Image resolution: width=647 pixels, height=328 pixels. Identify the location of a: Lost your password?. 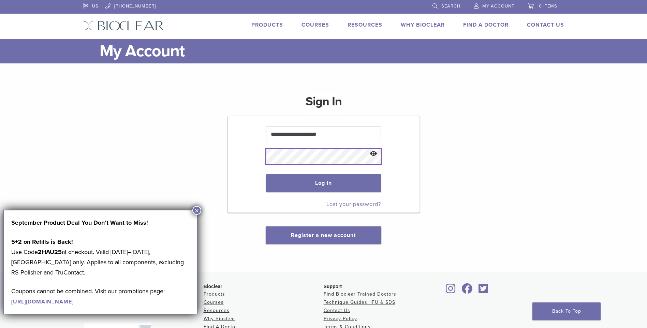
(354, 204).